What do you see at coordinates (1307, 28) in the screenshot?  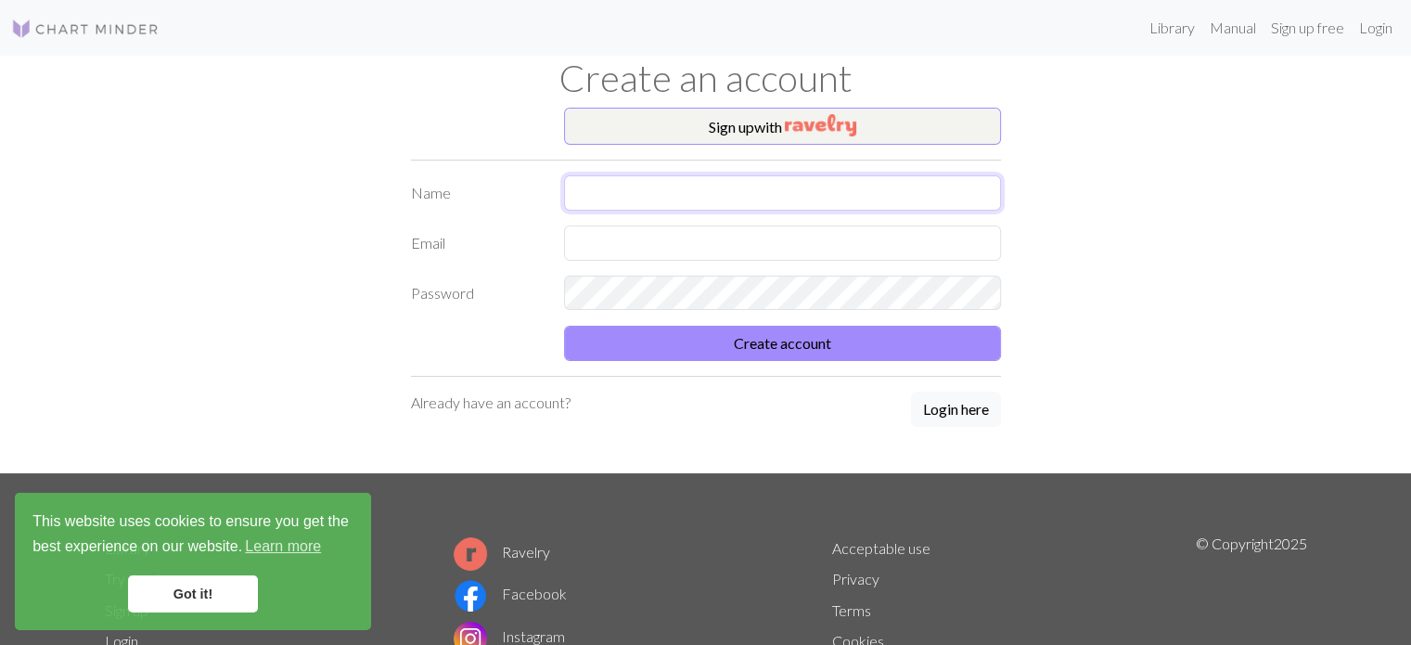 I see `a: Sign up free` at bounding box center [1307, 28].